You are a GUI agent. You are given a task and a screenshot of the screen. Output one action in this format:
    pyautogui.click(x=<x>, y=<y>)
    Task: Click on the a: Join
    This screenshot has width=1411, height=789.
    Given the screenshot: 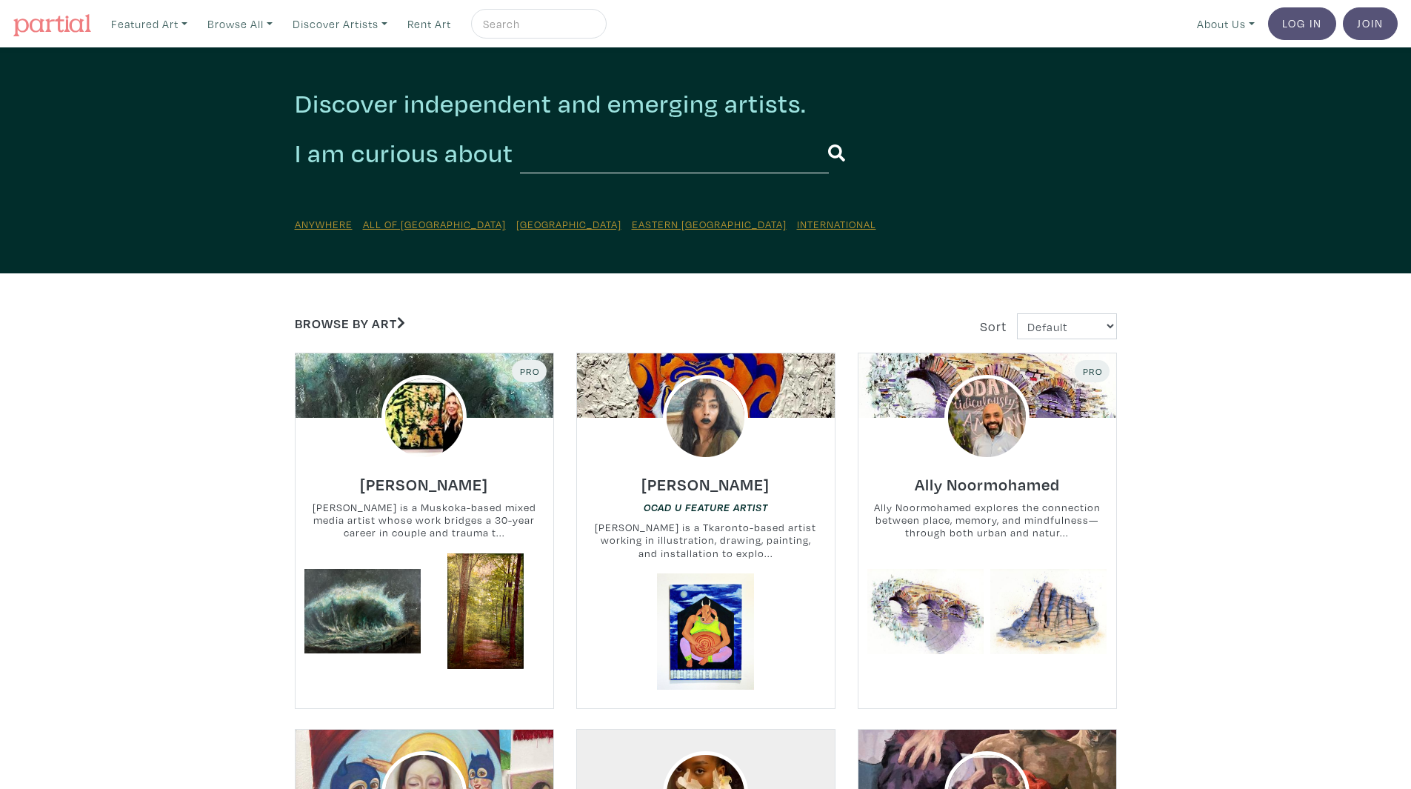 What is the action you would take?
    pyautogui.click(x=1370, y=24)
    